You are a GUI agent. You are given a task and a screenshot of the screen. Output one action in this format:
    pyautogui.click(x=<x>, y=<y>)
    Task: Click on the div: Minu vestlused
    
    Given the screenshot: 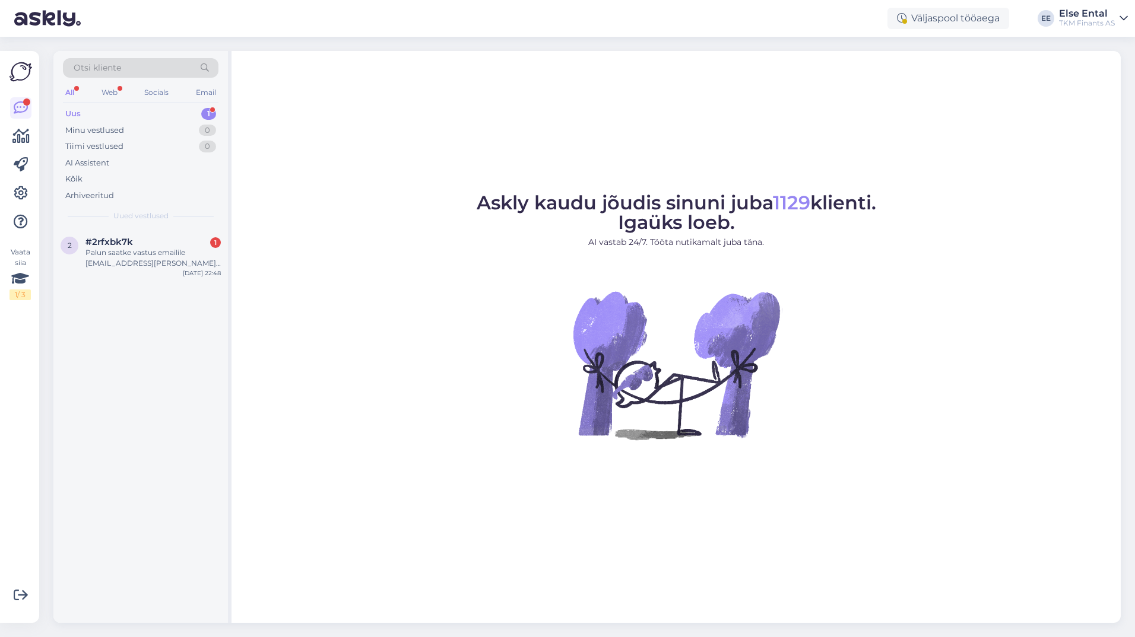 What is the action you would take?
    pyautogui.click(x=94, y=131)
    